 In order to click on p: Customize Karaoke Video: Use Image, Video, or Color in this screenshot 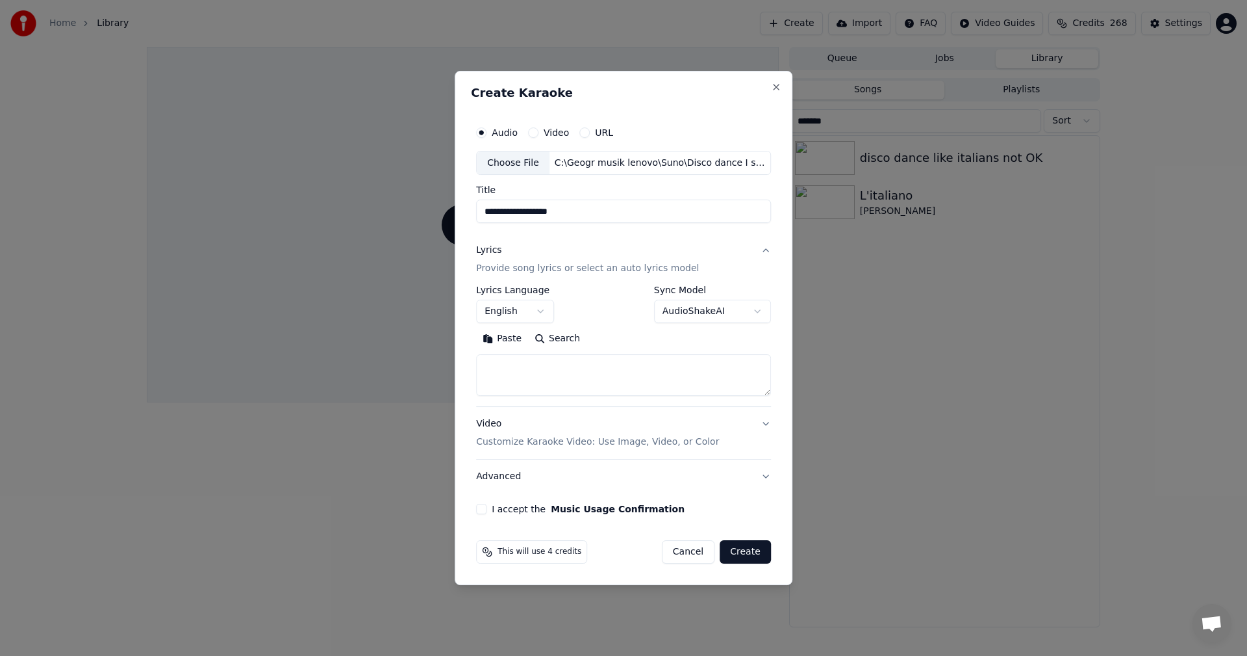, I will do `click(598, 442)`.